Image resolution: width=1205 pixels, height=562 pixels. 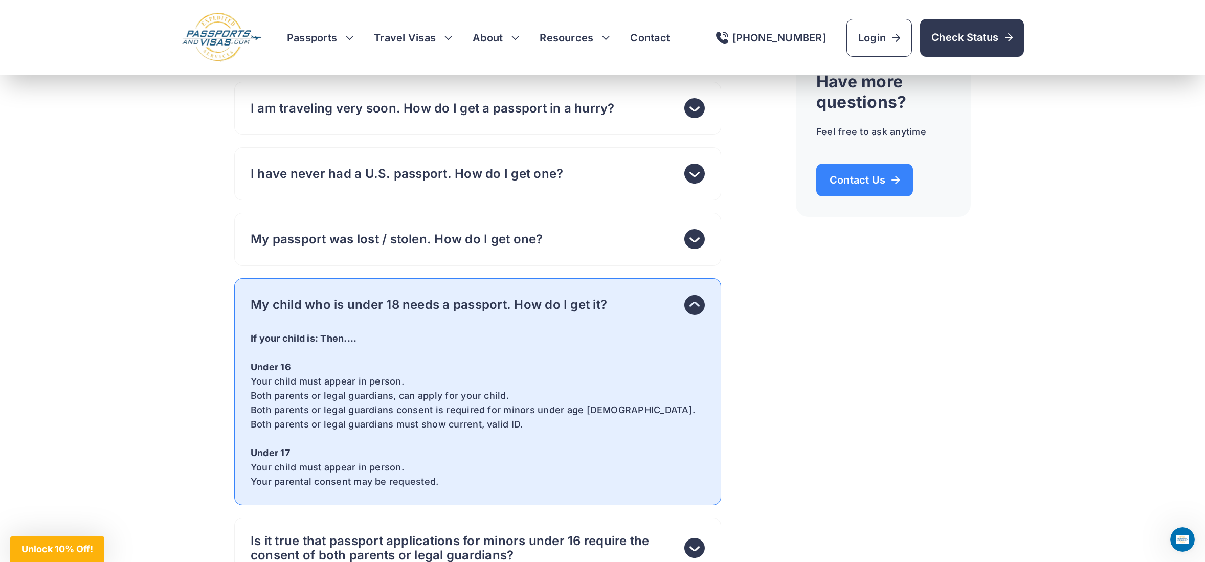 I want to click on h3: Have more questions?, so click(x=871, y=92).